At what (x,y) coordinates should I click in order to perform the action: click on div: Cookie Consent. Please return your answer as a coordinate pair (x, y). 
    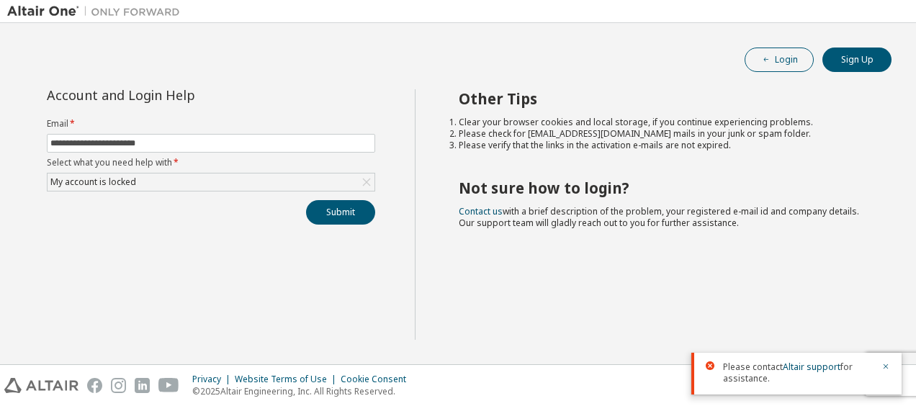
    Looking at the image, I should click on (377, 379).